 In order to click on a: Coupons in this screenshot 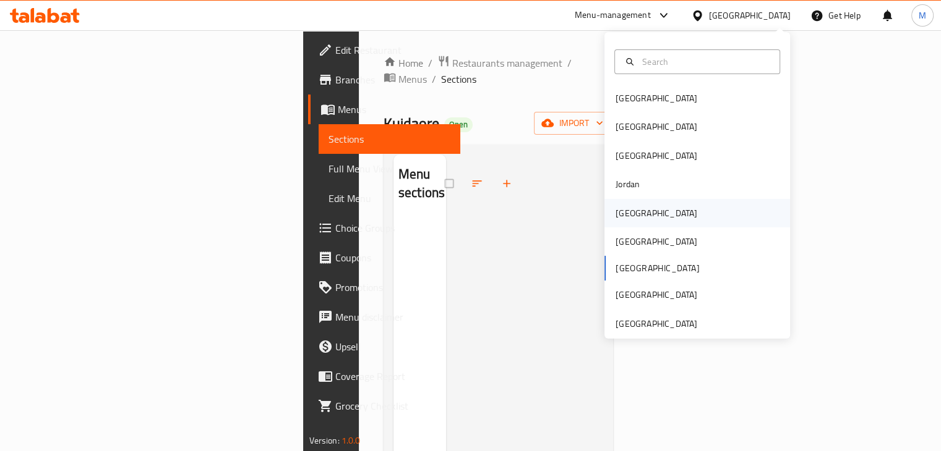, I will do `click(384, 258)`.